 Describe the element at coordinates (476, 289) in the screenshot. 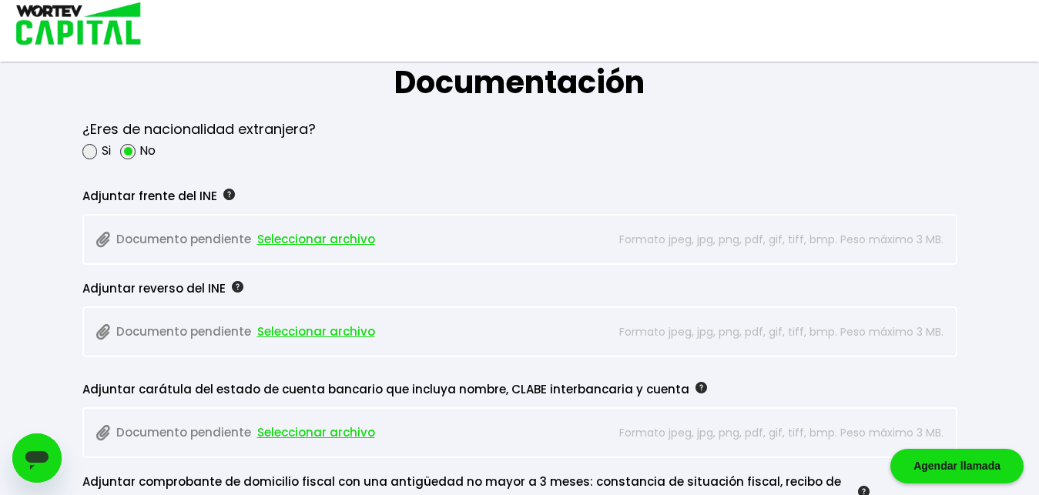

I see `div: Adjuntar reverso del INE` at that location.